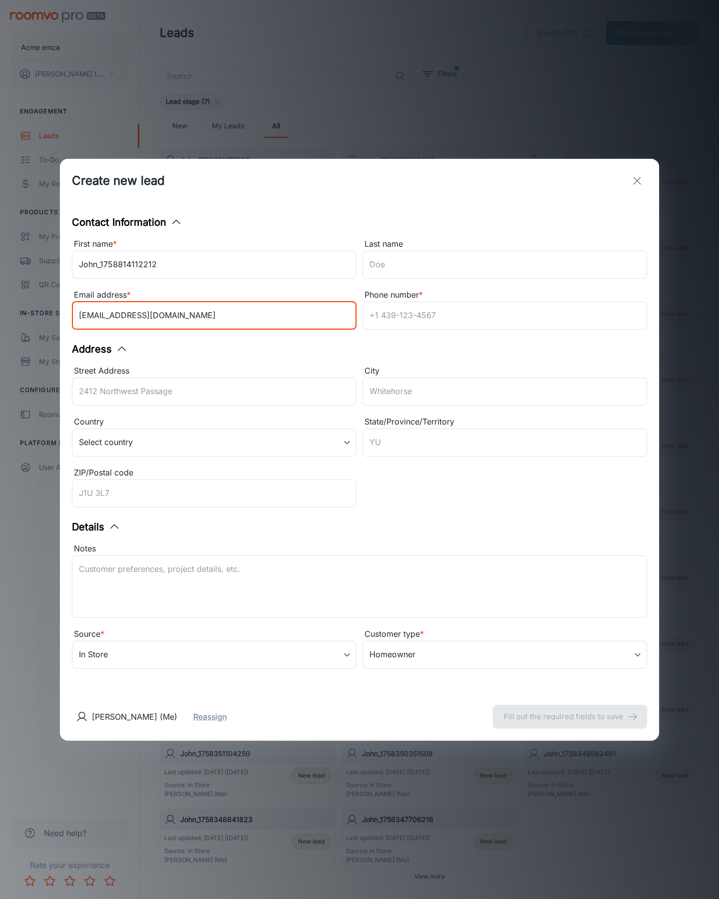 This screenshot has height=899, width=719. I want to click on div: Country, so click(214, 422).